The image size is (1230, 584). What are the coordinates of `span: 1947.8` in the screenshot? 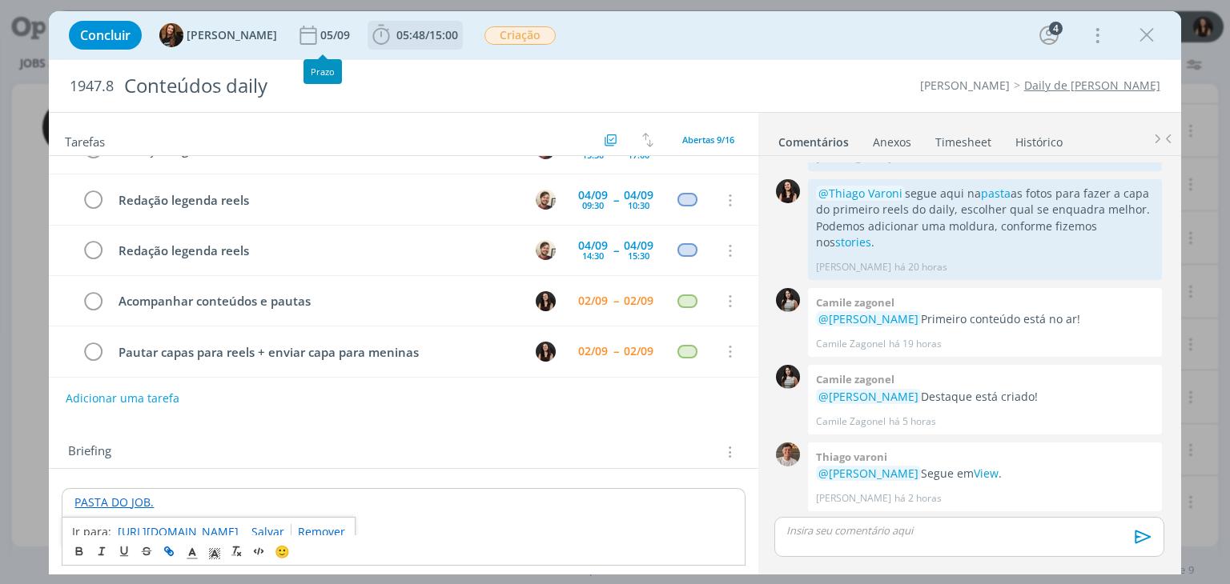 It's located at (91, 86).